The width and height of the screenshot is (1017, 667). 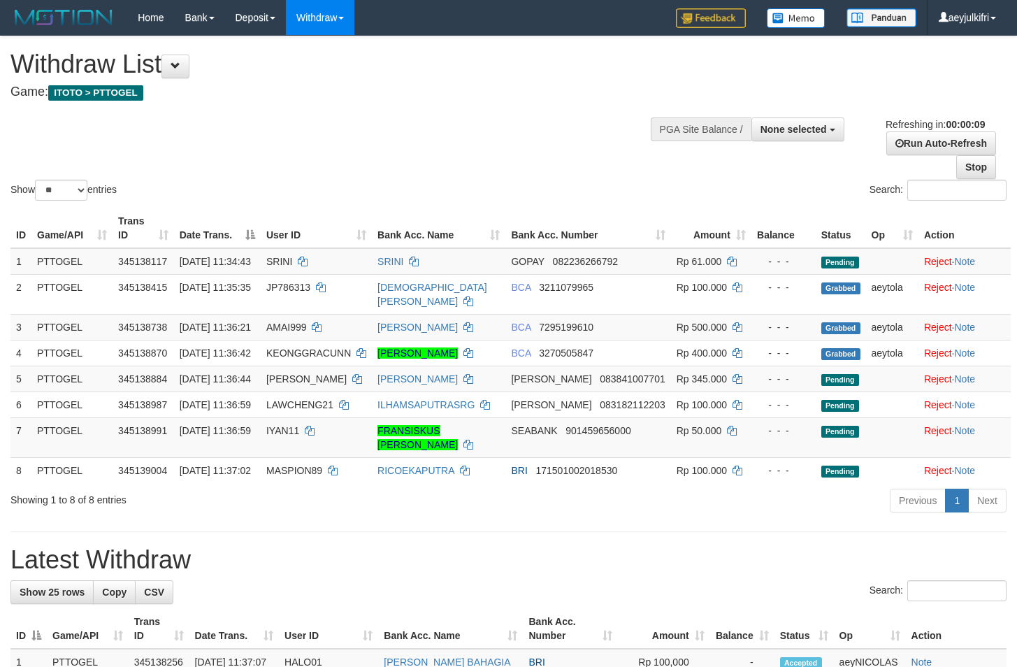 I want to click on span: None selected, so click(x=793, y=129).